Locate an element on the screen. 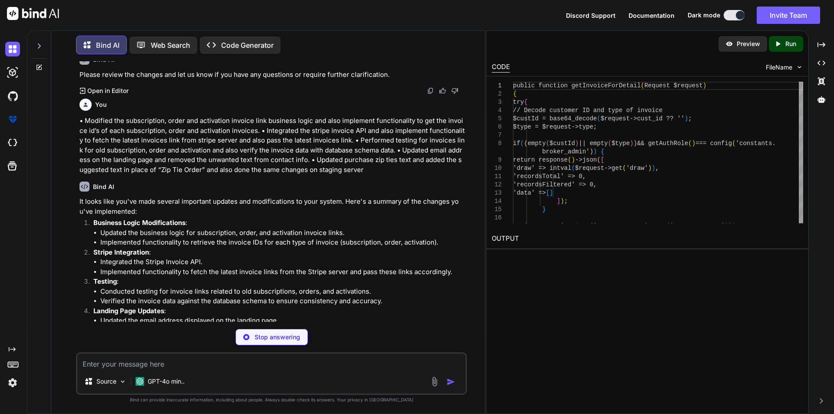 The height and width of the screenshot is (414, 834). div: 3 is located at coordinates (496, 102).